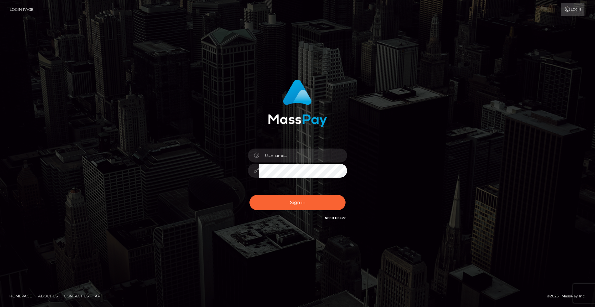  I want to click on a: Login, so click(573, 10).